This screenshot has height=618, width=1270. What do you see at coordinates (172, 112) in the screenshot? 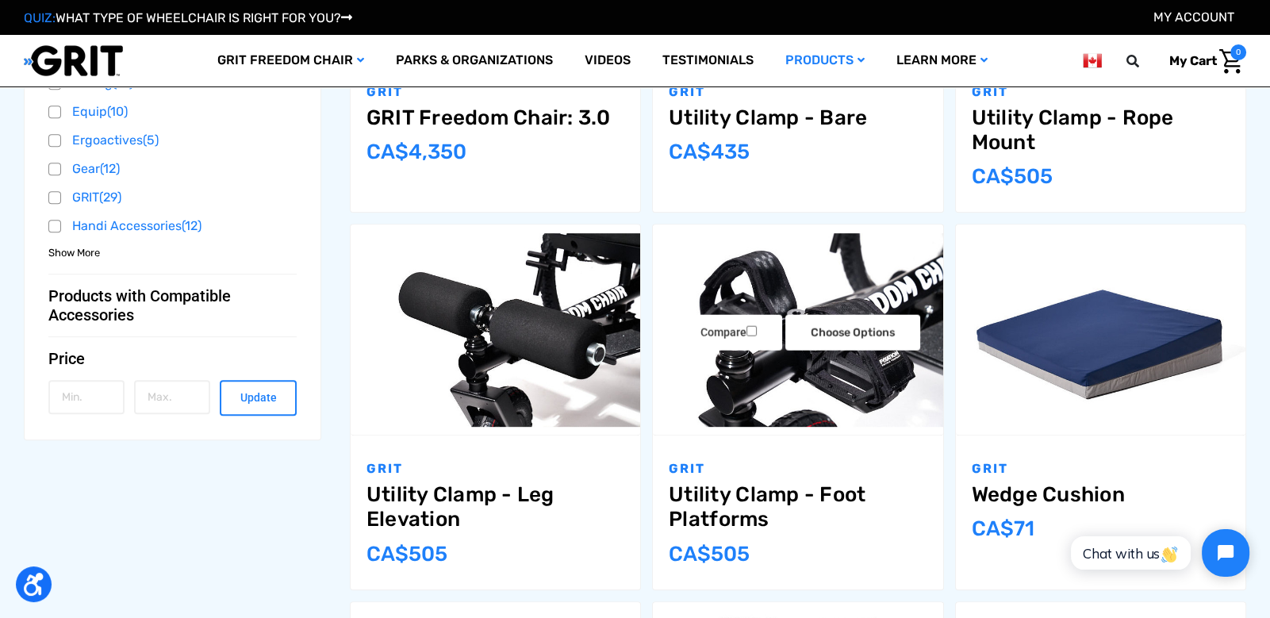
I see `a: Equip(10)` at bounding box center [172, 112].